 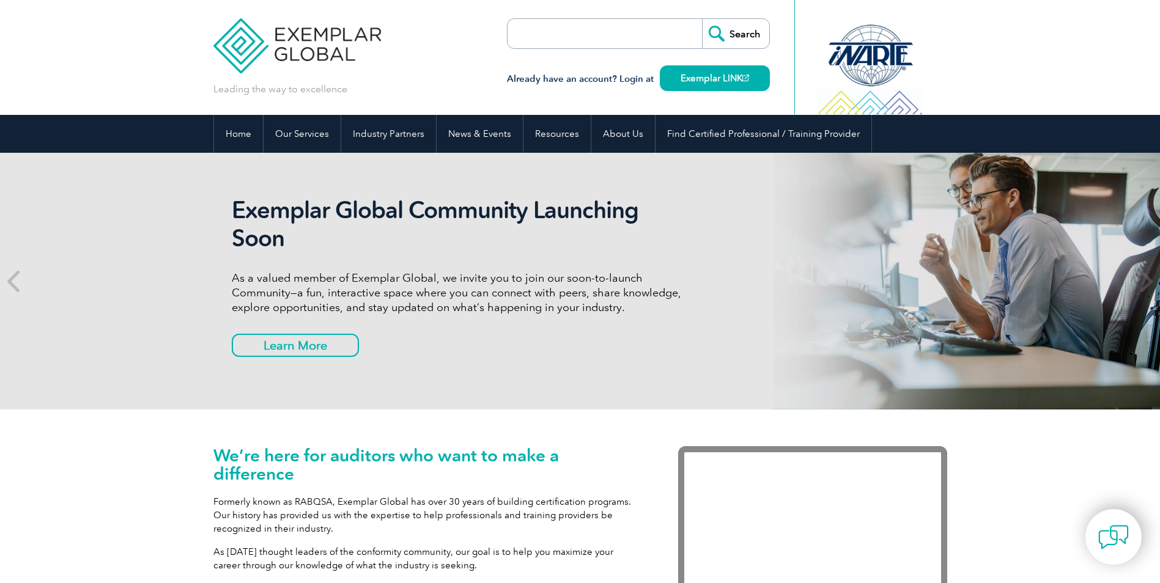 What do you see at coordinates (280, 89) in the screenshot?
I see `p: Leading the way to excellence` at bounding box center [280, 89].